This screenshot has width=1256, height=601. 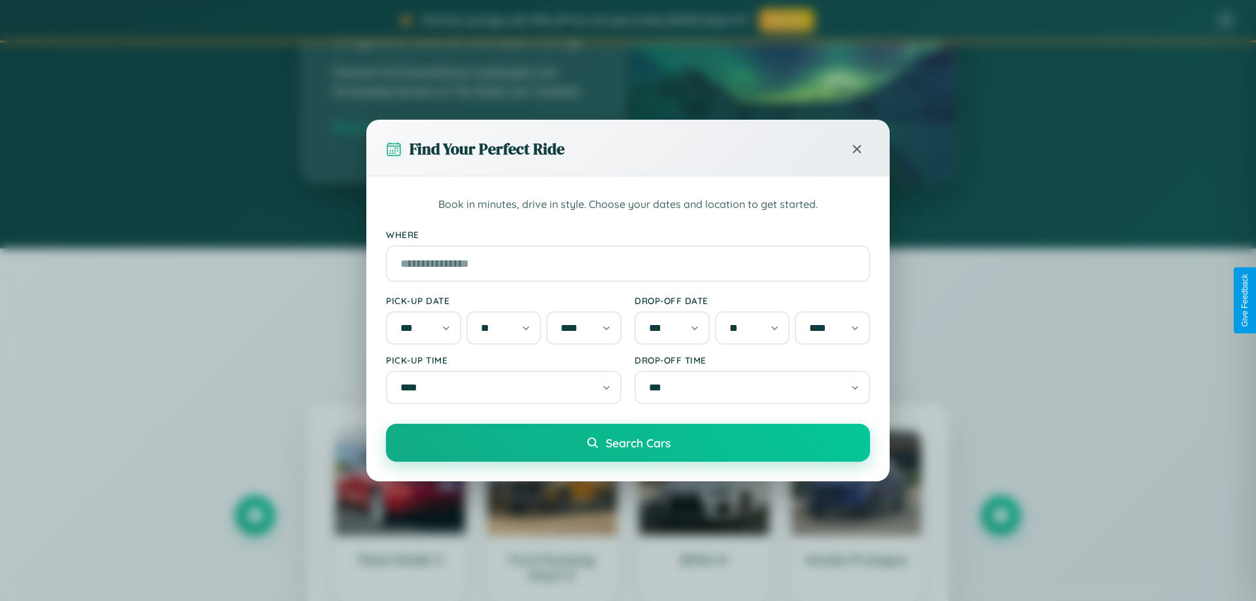 What do you see at coordinates (628, 443) in the screenshot?
I see `button: Search Cars` at bounding box center [628, 443].